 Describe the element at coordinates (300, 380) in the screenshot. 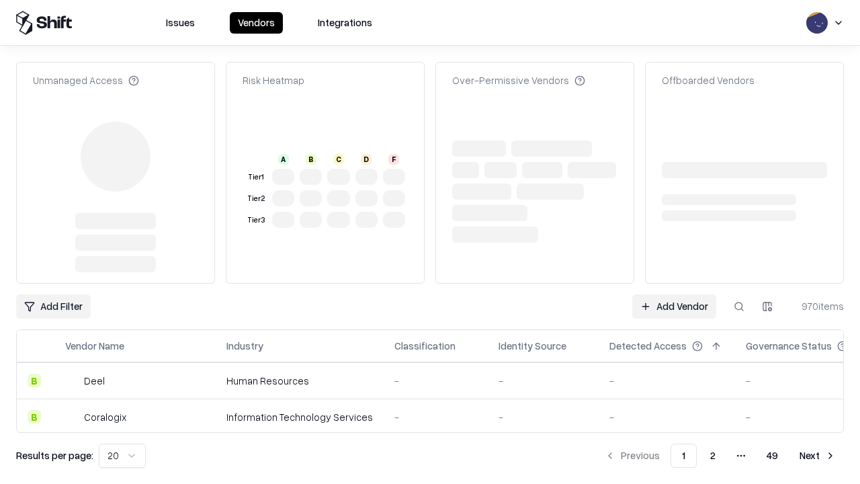

I see `div: Human Resources` at that location.